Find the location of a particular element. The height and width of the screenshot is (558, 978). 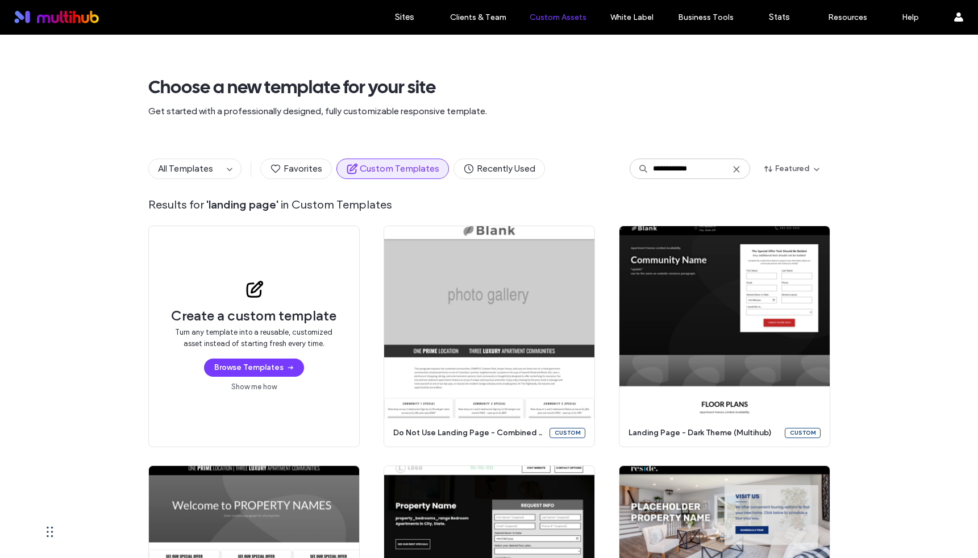

span: do not use landing page - combined - coastal ridge is located at coordinates (468, 433).